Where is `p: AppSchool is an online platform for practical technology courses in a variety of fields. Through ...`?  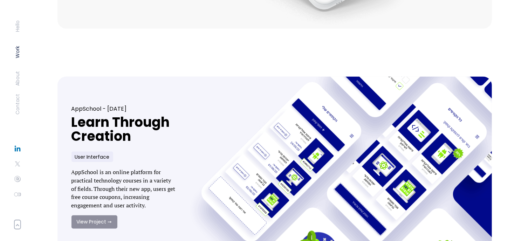 p: AppSchool is an online platform for practical technology courses in a variety of fields. Through ... is located at coordinates (124, 189).